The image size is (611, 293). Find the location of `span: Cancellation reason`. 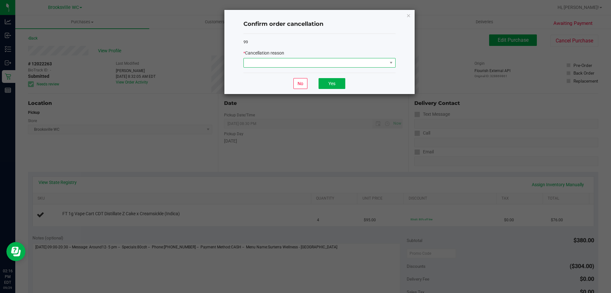

span: Cancellation reason is located at coordinates (265, 53).